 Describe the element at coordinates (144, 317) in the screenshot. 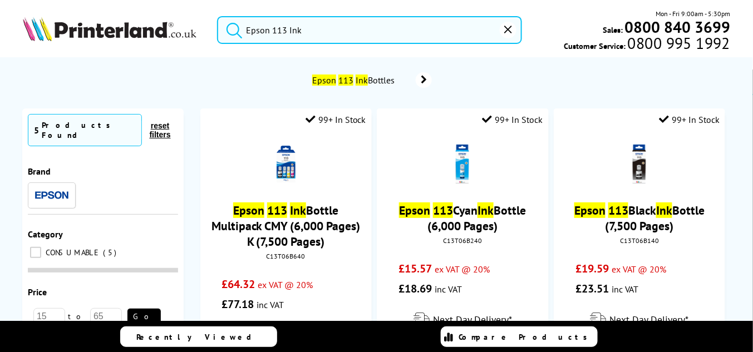

I see `button: Go` at that location.